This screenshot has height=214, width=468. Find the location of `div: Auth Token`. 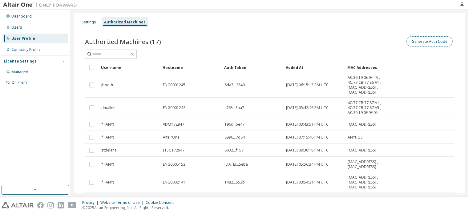

div: Auth Token is located at coordinates (253, 67).